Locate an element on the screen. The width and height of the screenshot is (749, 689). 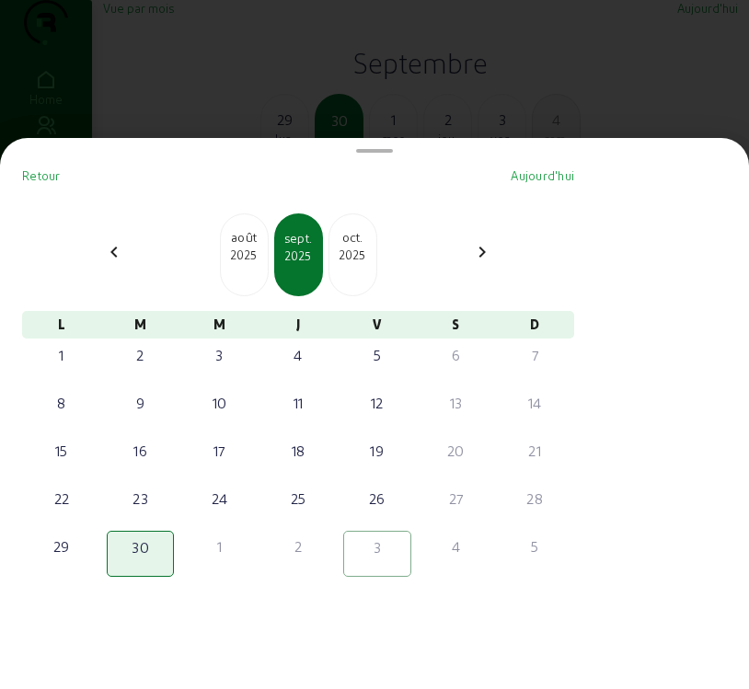
div: 30 is located at coordinates (141, 547).